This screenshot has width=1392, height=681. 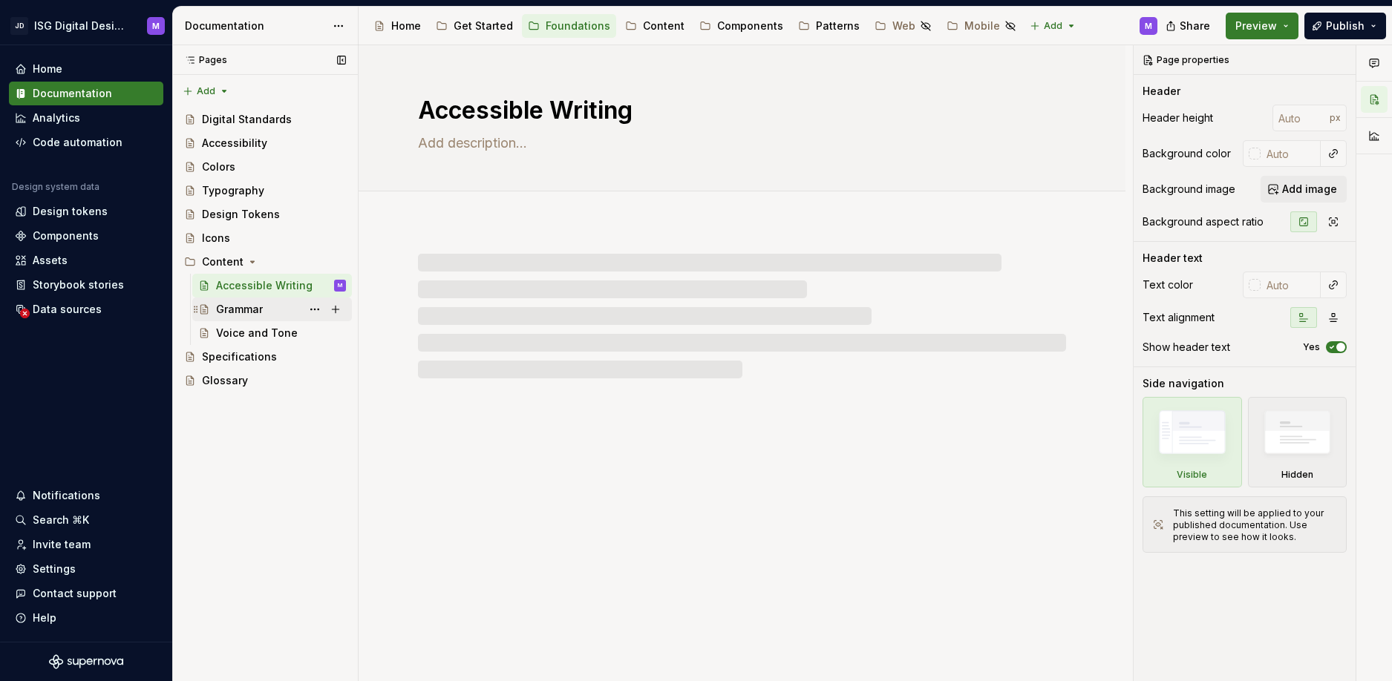 What do you see at coordinates (61, 520) in the screenshot?
I see `div: Search ⌘K` at bounding box center [61, 520].